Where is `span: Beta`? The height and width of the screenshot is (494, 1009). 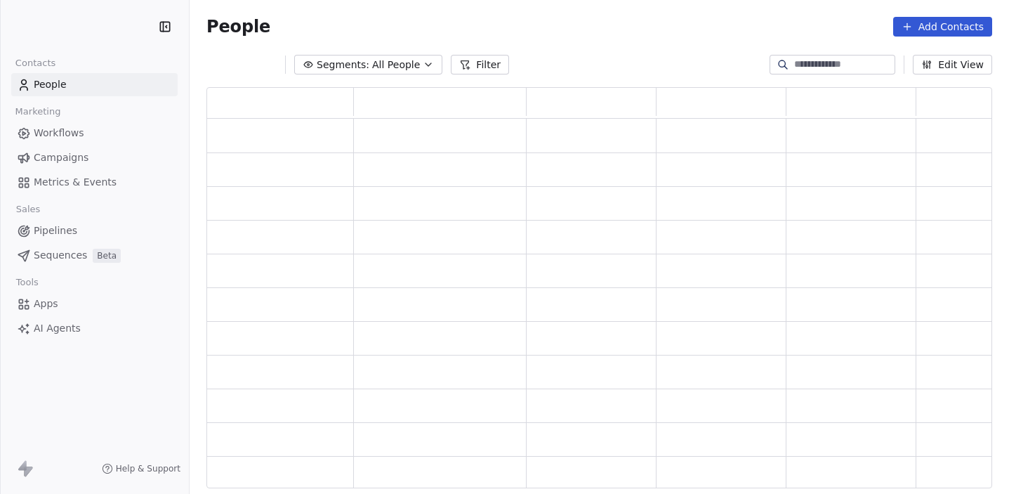
span: Beta is located at coordinates (107, 256).